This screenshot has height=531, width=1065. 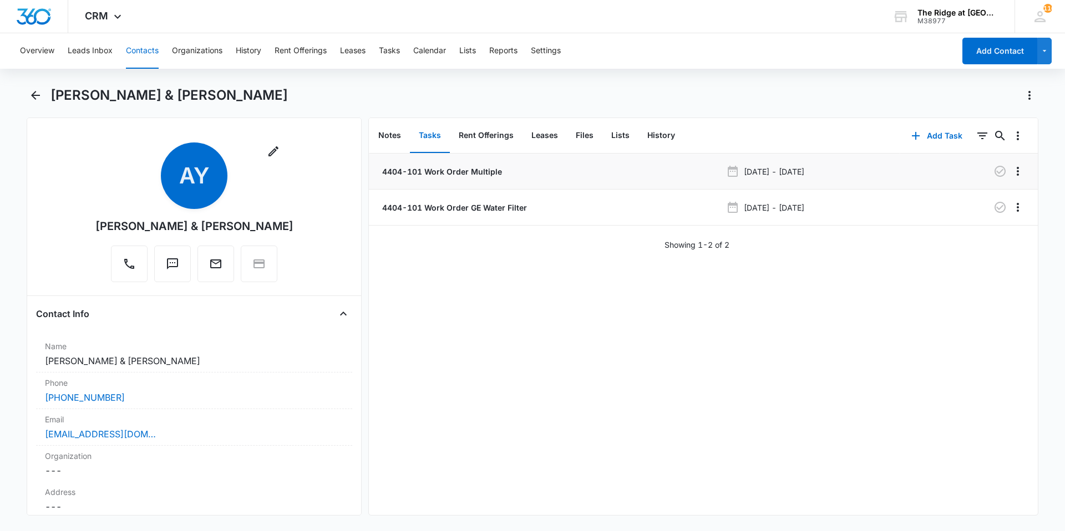 I want to click on a: Call, so click(x=129, y=267).